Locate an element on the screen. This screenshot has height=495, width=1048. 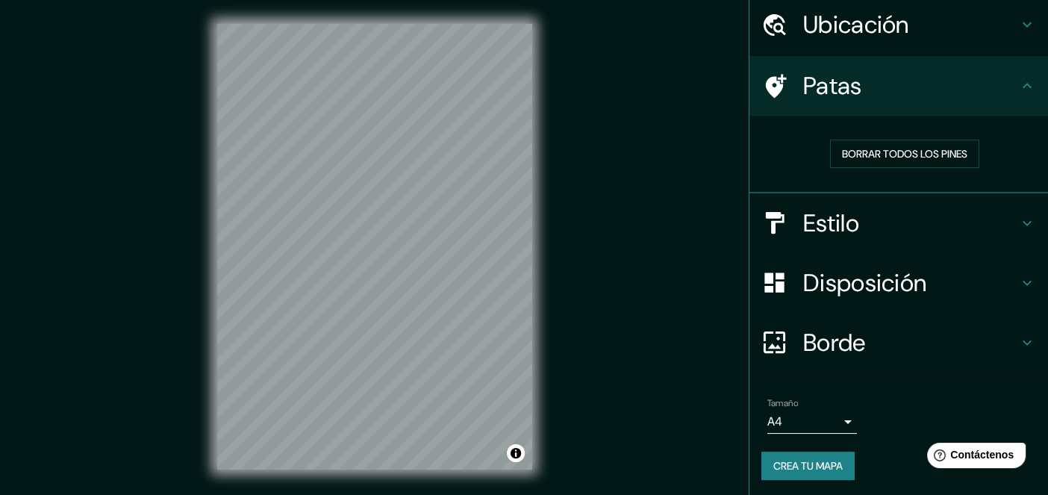
font: A4 is located at coordinates (775, 421).